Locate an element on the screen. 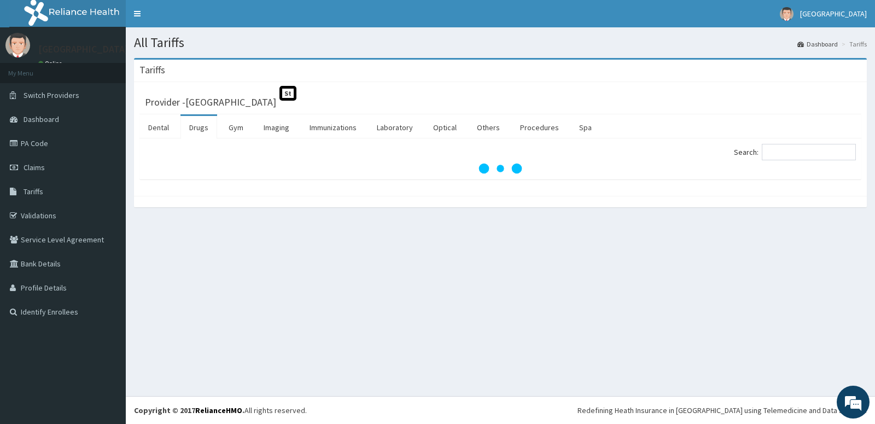  a: Immunizations is located at coordinates (333, 127).